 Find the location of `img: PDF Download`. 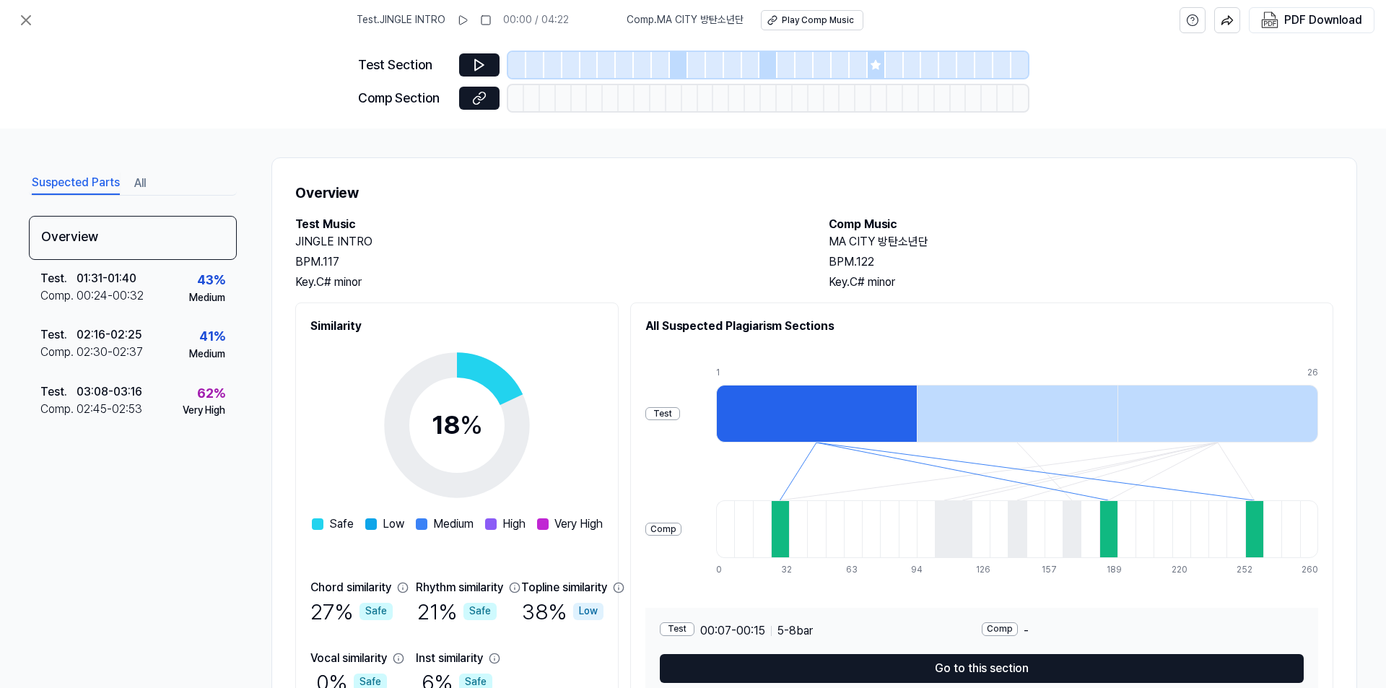

img: PDF Download is located at coordinates (1270, 20).